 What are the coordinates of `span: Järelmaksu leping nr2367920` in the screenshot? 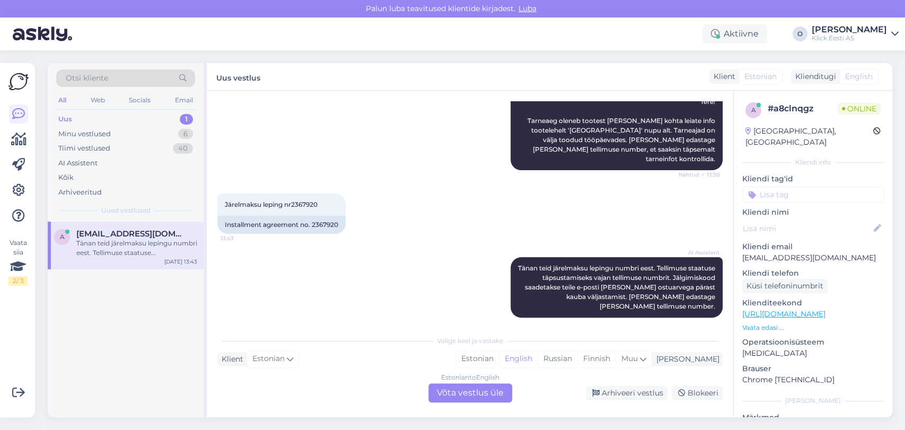 It's located at (271, 204).